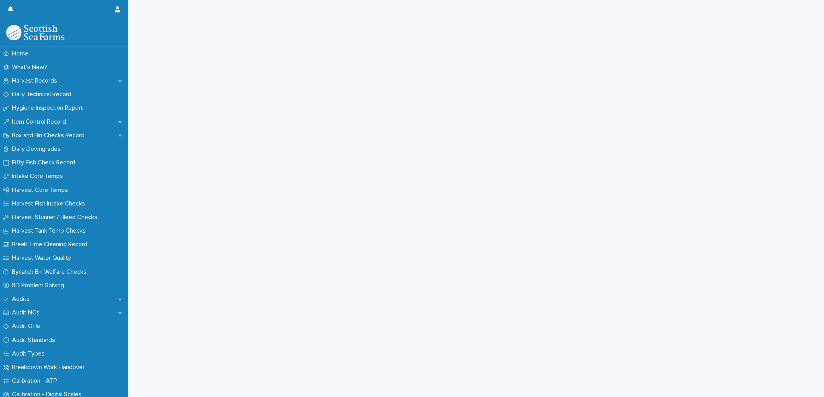 The height and width of the screenshot is (397, 824). I want to click on p: Intake Core Temps, so click(39, 176).